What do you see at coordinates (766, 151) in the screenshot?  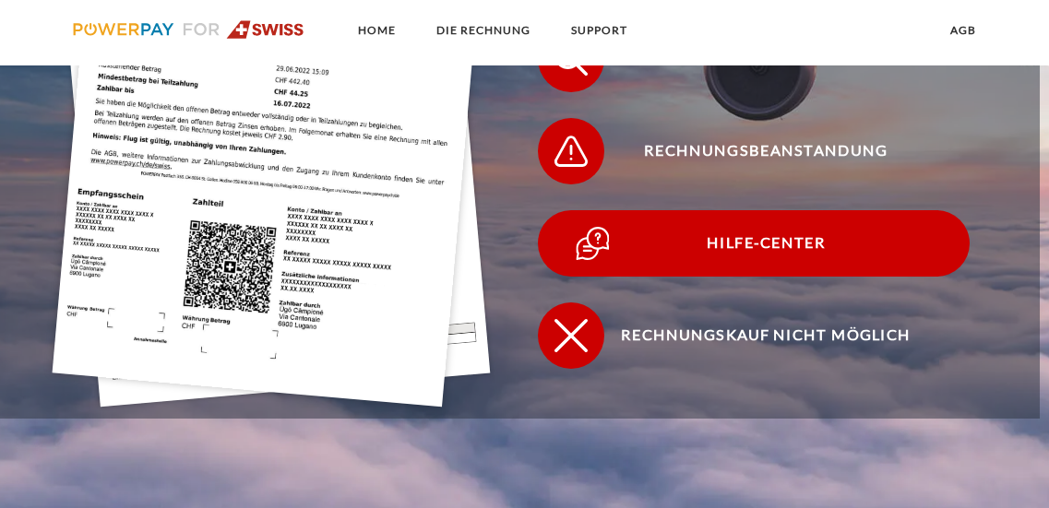 I see `span: Rechnungsbeanstandung` at bounding box center [766, 151].